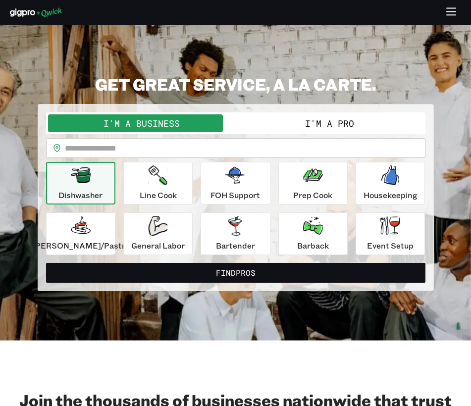 This screenshot has height=406, width=471. Describe the element at coordinates (80, 195) in the screenshot. I see `p: Dishwasher` at that location.